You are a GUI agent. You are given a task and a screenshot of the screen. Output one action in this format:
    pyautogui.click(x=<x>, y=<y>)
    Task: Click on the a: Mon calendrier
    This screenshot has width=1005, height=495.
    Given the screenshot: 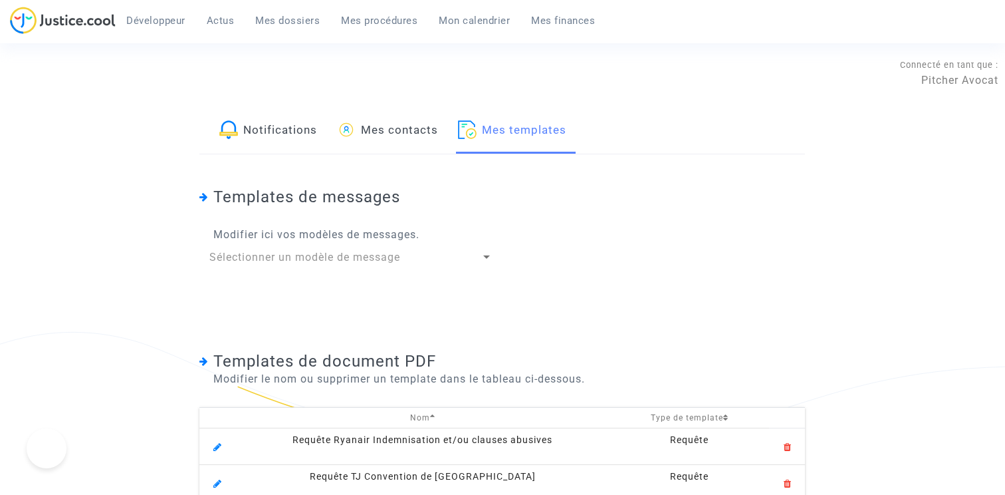 What is the action you would take?
    pyautogui.click(x=474, y=21)
    